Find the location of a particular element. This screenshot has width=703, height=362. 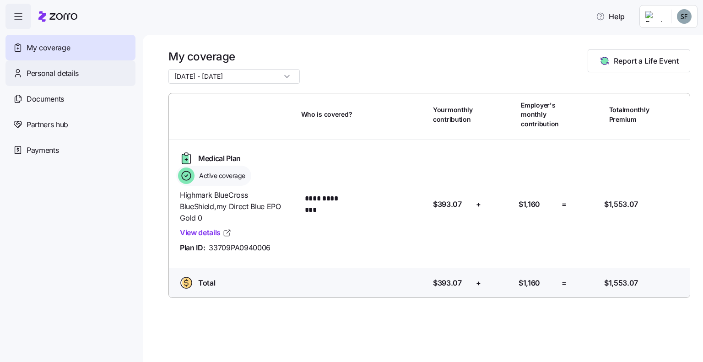

span: Personal details is located at coordinates (53, 73).